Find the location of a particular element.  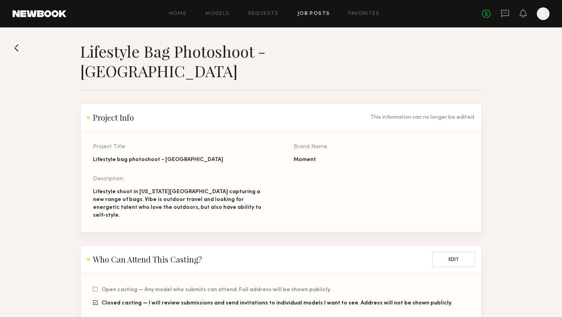

h2: Who Can Attend This Casting? is located at coordinates (144, 260).